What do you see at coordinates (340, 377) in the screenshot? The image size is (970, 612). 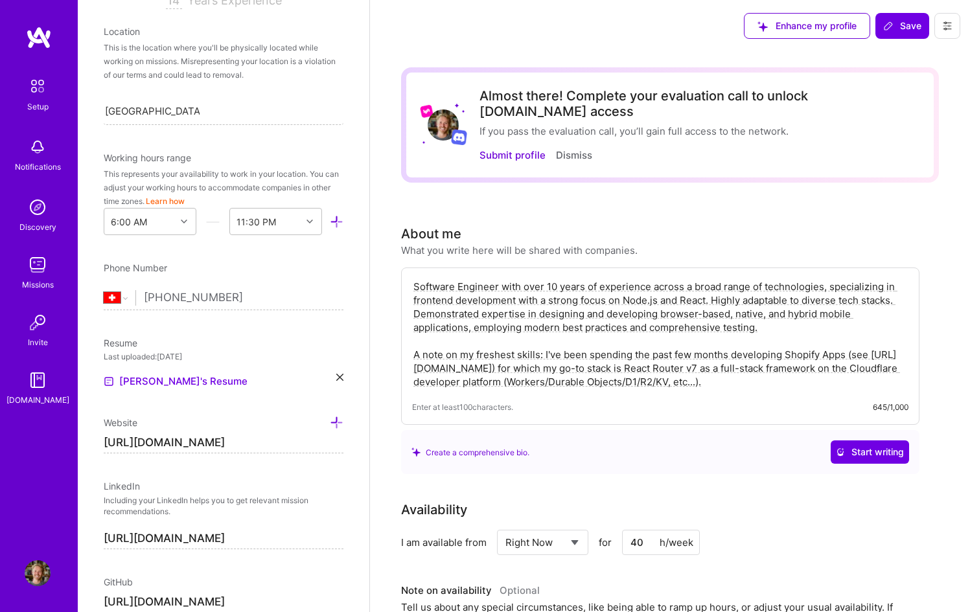 I see `i: icon Close` at bounding box center [340, 377].